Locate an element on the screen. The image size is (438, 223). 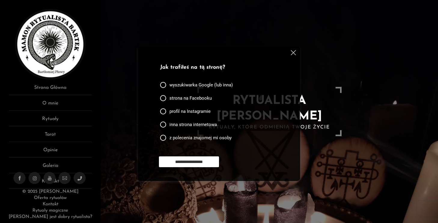
a: Rytuały is located at coordinates (50, 121).